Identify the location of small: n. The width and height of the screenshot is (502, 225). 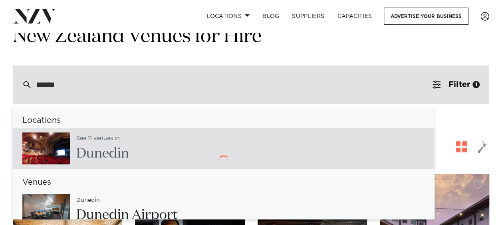
(88, 201).